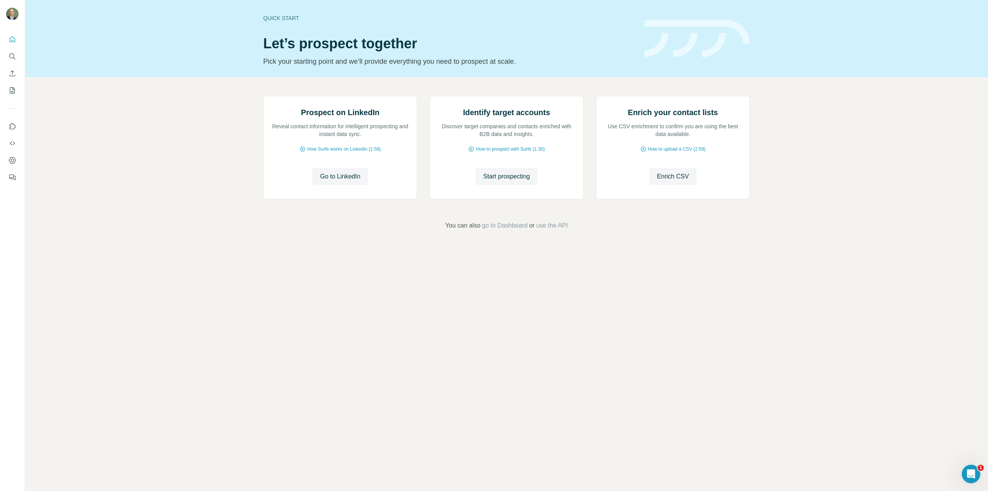 The width and height of the screenshot is (988, 491). What do you see at coordinates (340, 130) in the screenshot?
I see `p: Reveal contact information for intelligent prospecting and instant data sync.` at bounding box center [340, 130].